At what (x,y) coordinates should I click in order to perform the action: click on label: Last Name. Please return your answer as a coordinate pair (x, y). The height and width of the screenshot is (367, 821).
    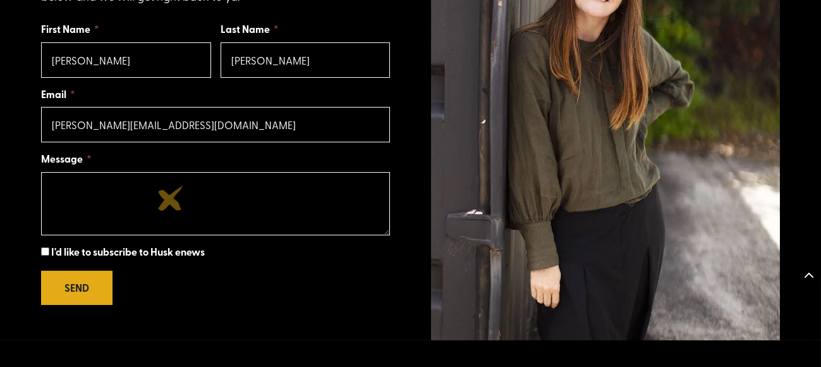
    Looking at the image, I should click on (250, 28).